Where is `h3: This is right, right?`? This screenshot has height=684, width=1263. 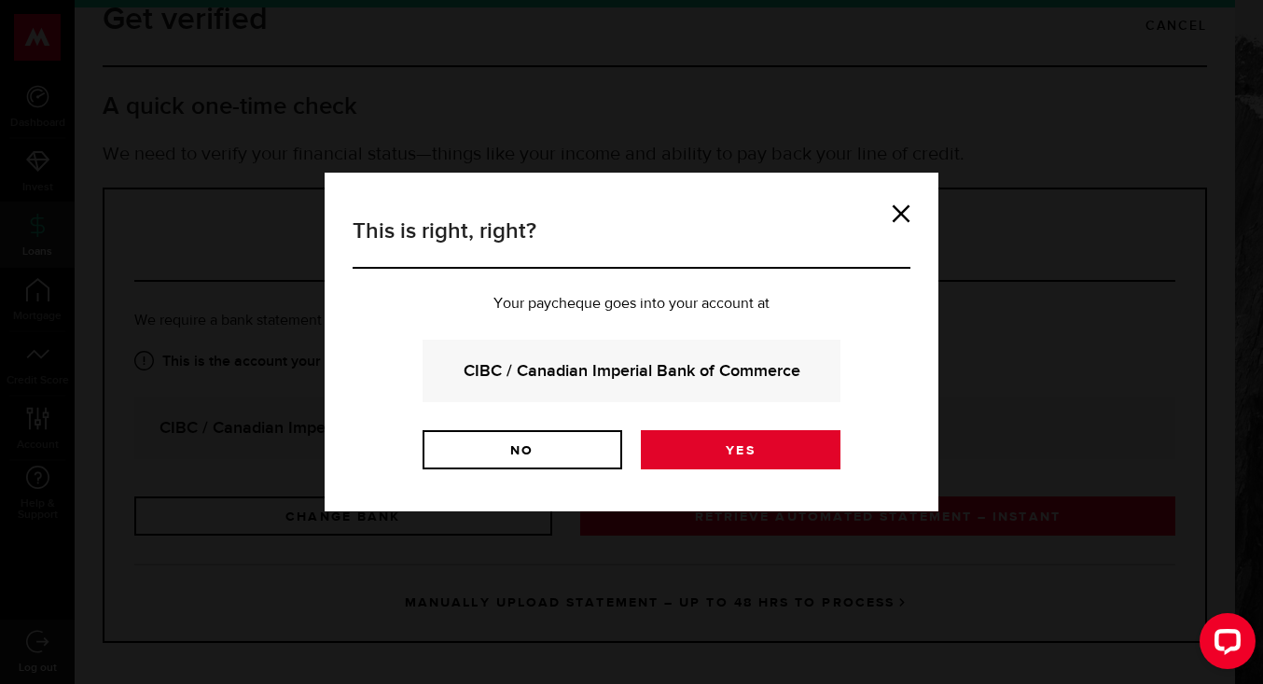 h3: This is right, right? is located at coordinates (631, 242).